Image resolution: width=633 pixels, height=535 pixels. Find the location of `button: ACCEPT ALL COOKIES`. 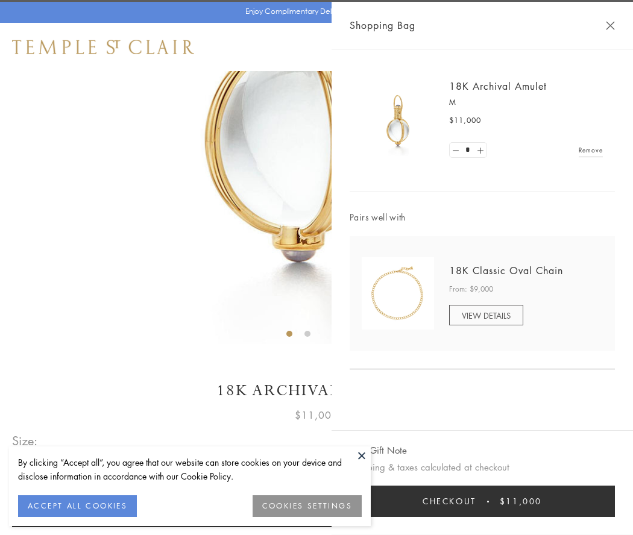

button: ACCEPT ALL COOKIES is located at coordinates (77, 506).